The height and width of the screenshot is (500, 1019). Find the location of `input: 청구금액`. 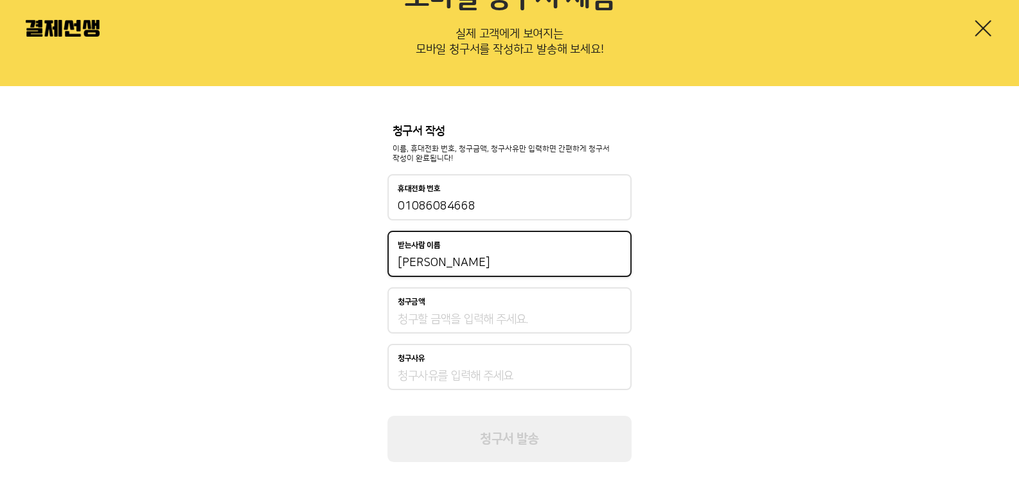

input: 청구금액 is located at coordinates (510, 319).